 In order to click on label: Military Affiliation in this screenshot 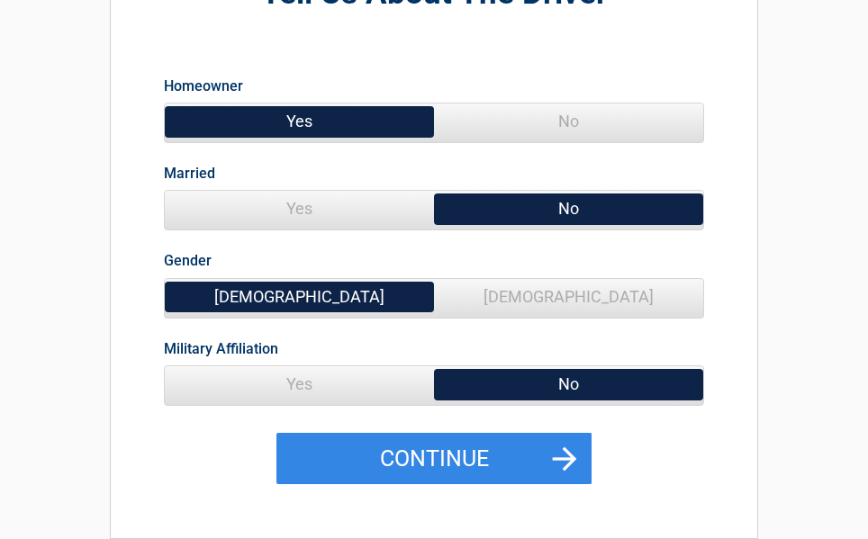, I will do `click(221, 348)`.